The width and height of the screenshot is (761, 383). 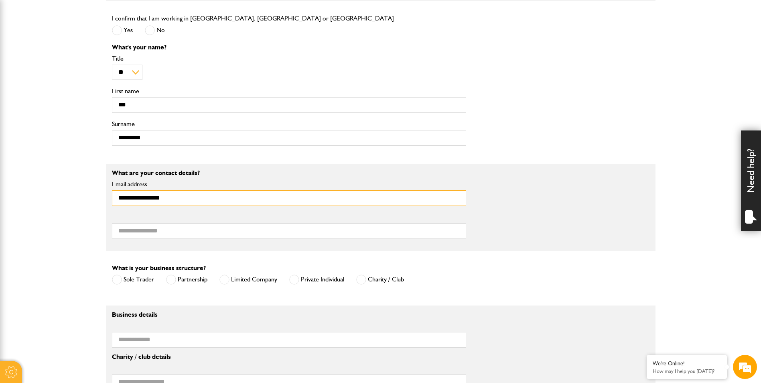 What do you see at coordinates (289, 91) in the screenshot?
I see `label: First name` at bounding box center [289, 91].